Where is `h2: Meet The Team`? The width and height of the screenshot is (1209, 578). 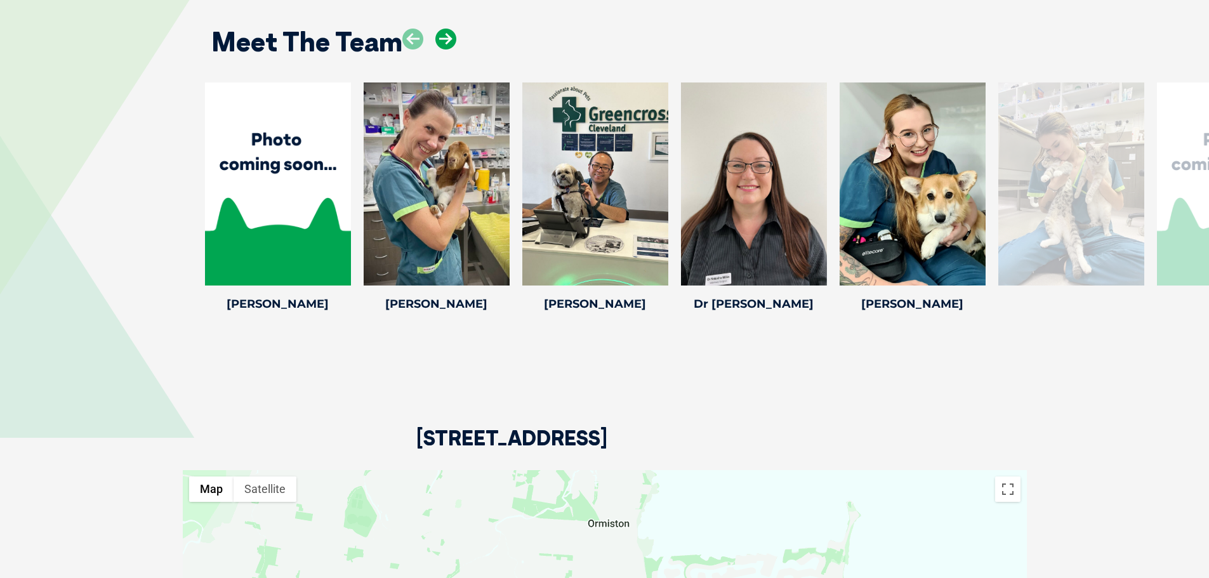
h2: Meet The Team is located at coordinates (306, 42).